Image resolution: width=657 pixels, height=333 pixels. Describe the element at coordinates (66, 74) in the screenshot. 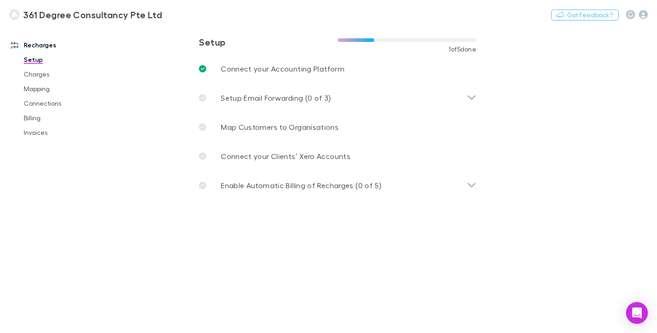

I see `a: Charges` at that location.